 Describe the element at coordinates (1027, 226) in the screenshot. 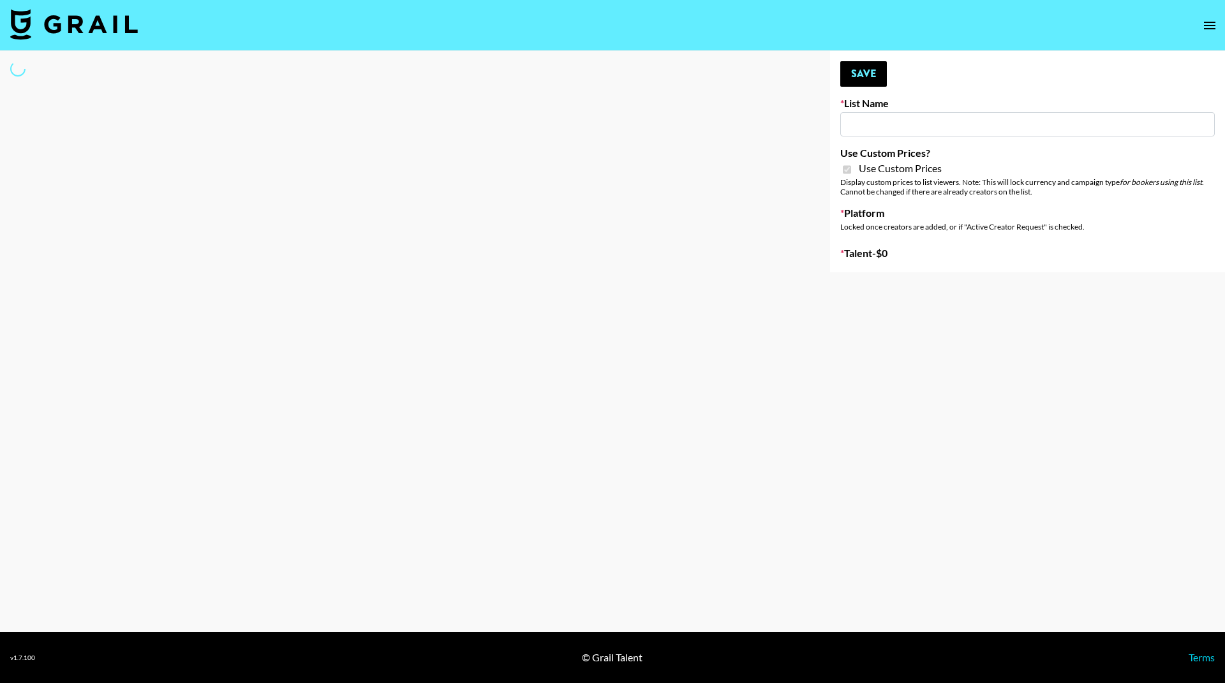

I see `div: Locked once creators are added, or if "Active Creator Request" is checked.` at that location.